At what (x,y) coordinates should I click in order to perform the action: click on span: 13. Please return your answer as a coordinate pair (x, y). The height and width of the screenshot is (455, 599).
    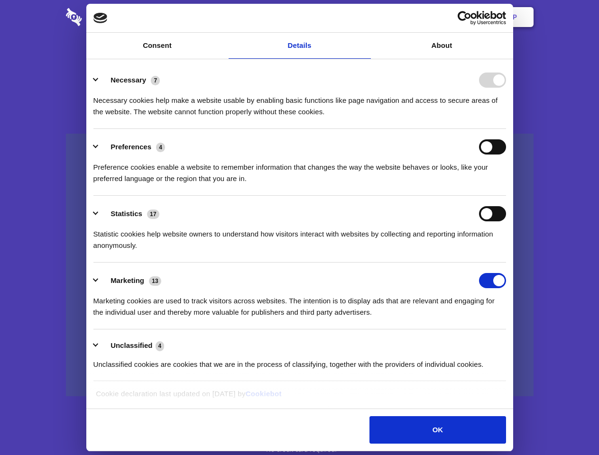
    Looking at the image, I should click on (155, 281).